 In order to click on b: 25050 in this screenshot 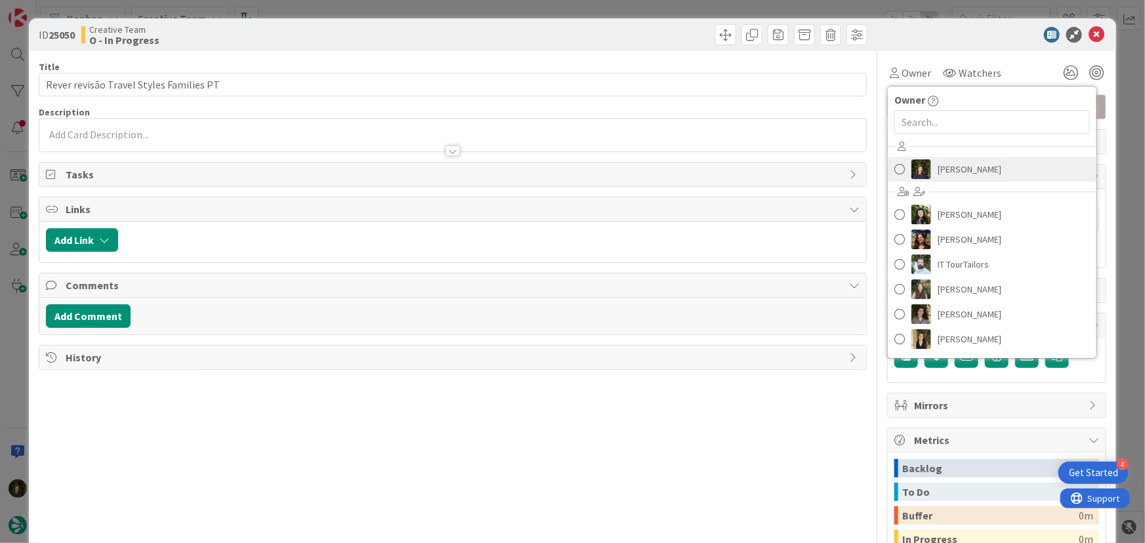, I will do `click(62, 35)`.